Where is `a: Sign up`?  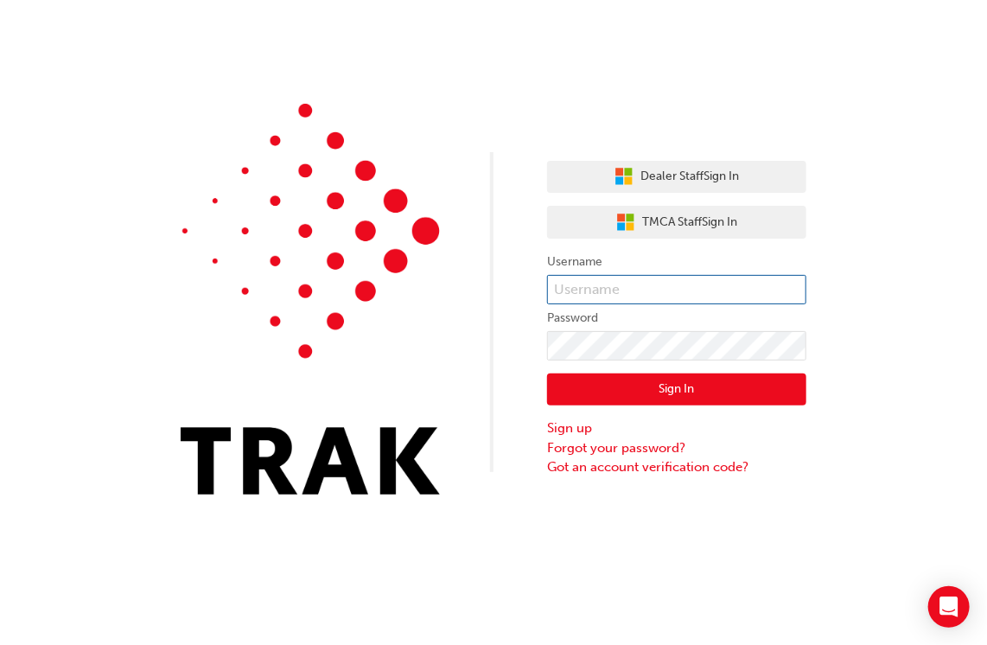
a: Sign up is located at coordinates (677, 428).